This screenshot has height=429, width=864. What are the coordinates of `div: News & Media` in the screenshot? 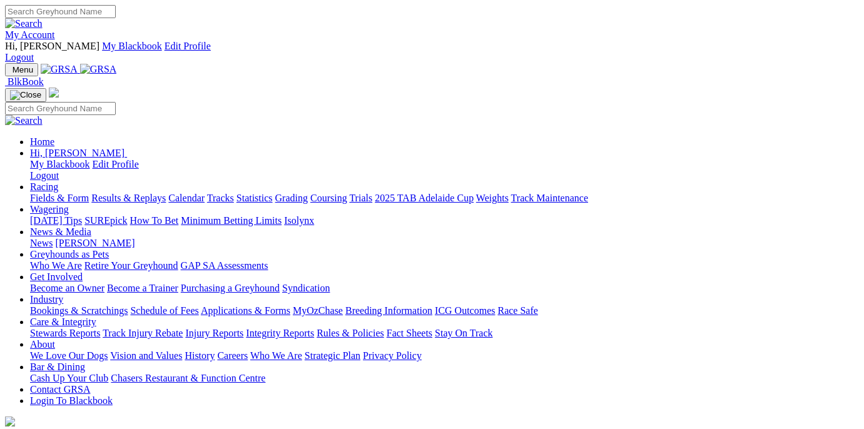 It's located at (444, 243).